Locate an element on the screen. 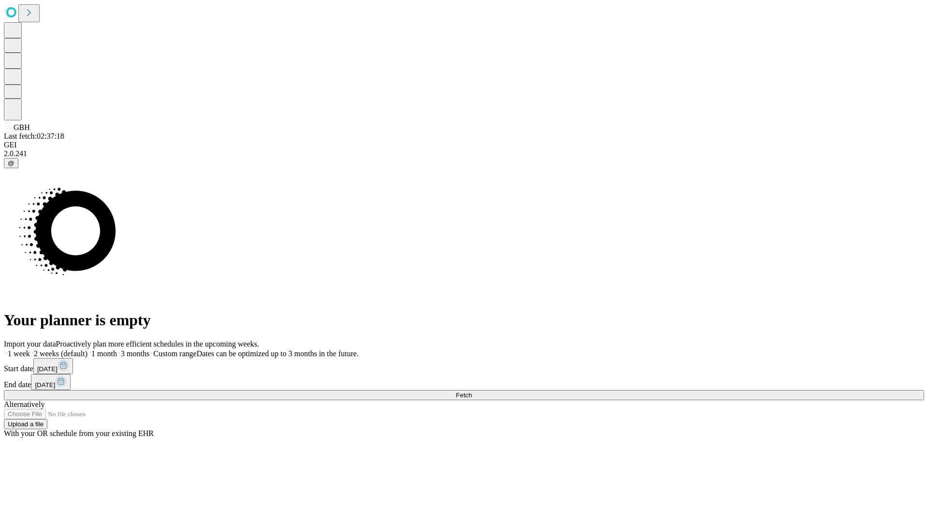 Image resolution: width=928 pixels, height=522 pixels. span: Fetch is located at coordinates (464, 395).